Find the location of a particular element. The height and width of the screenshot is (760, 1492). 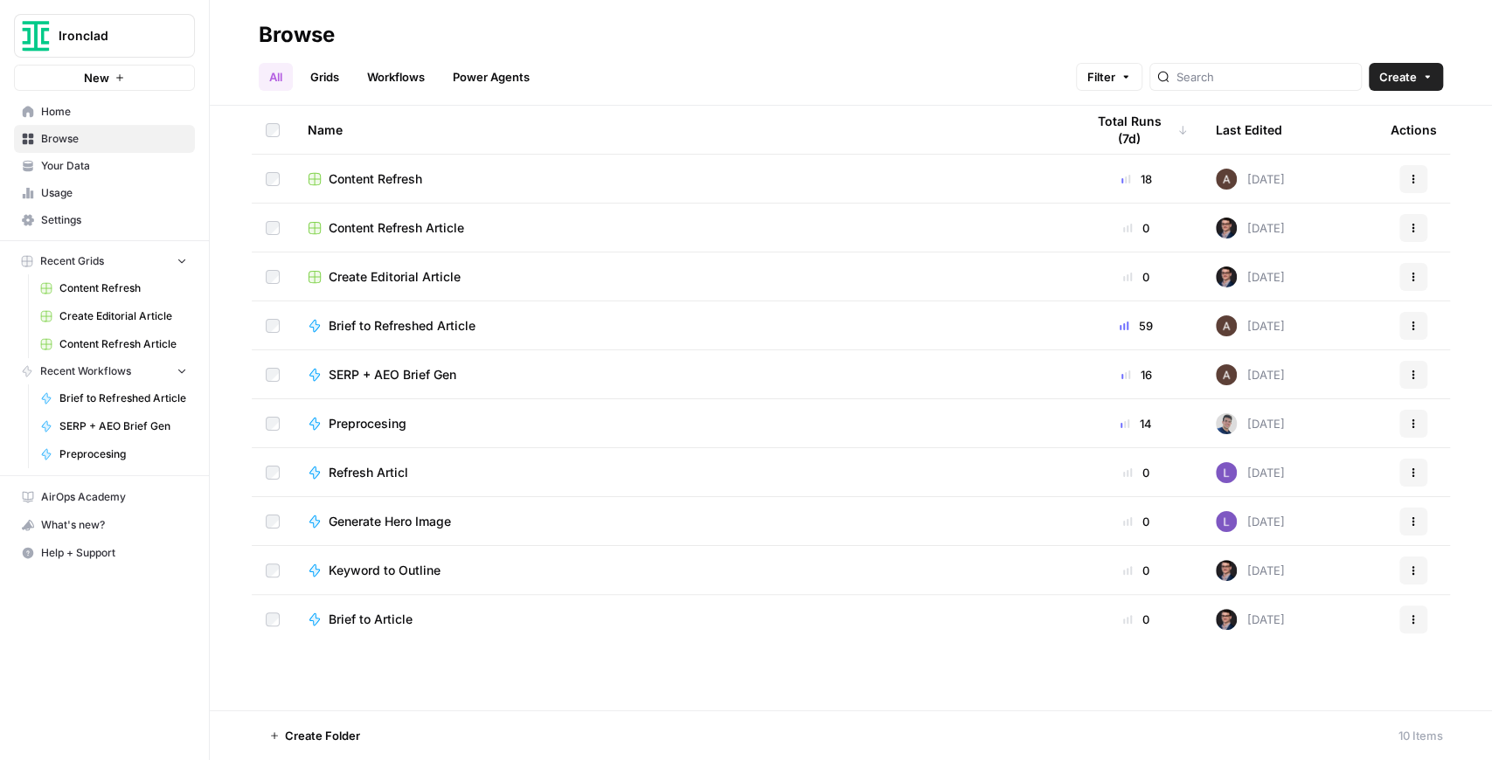

button: Recent Workflows is located at coordinates (104, 371).